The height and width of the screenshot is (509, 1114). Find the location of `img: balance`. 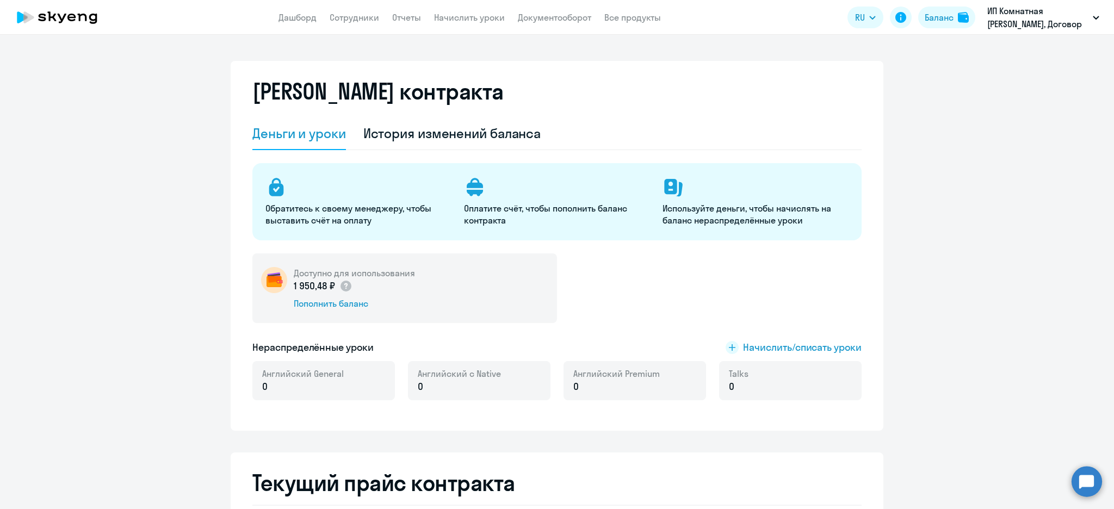

img: balance is located at coordinates (964, 17).